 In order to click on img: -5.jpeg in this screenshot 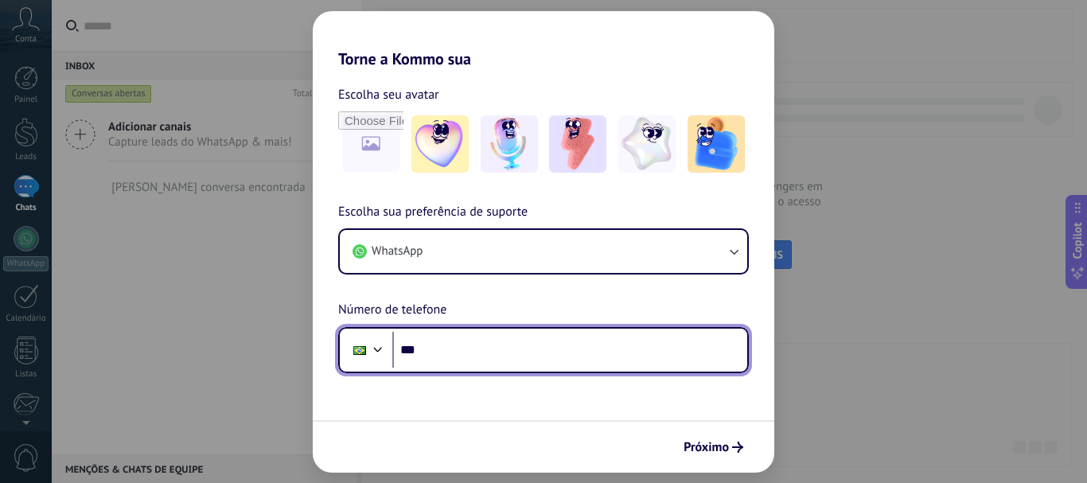, I will do `click(716, 144)`.